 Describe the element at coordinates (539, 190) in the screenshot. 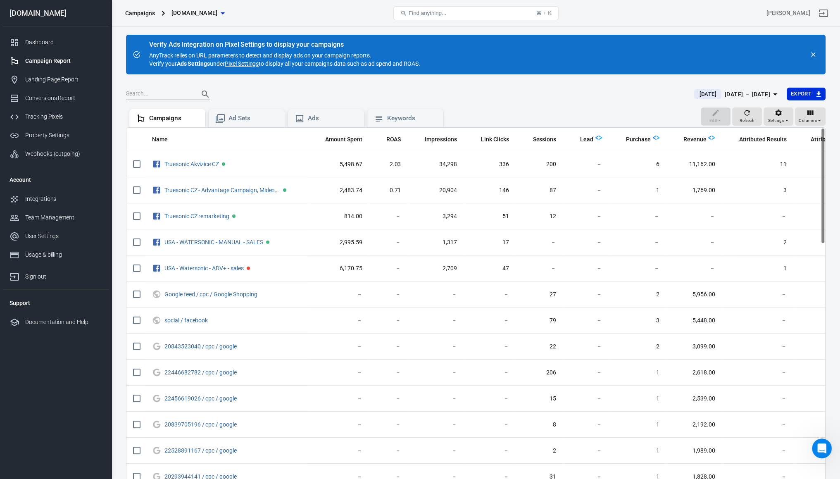

I see `span: 87` at that location.